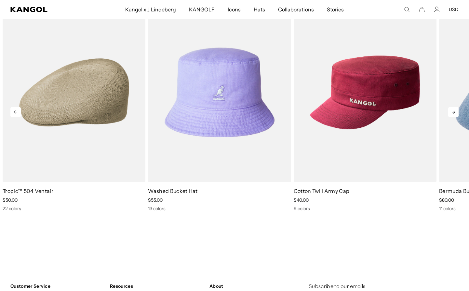 The width and height of the screenshot is (469, 291). Describe the element at coordinates (407, 9) in the screenshot. I see `summary: Search here` at that location.